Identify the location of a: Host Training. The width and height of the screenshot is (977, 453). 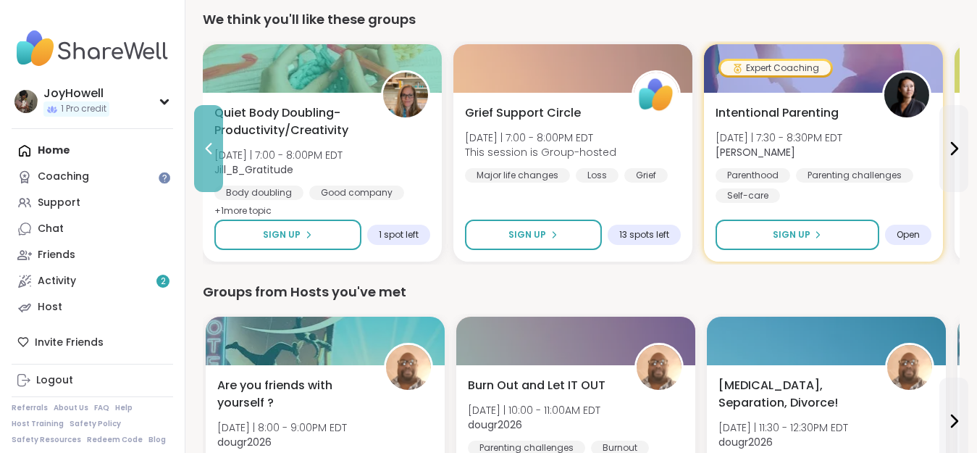
(38, 424).